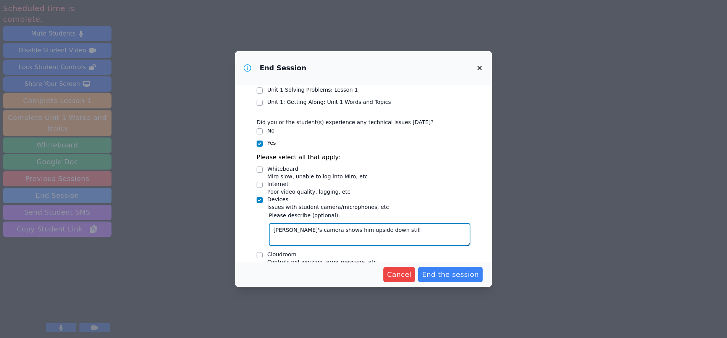 This screenshot has width=727, height=338. What do you see at coordinates (312, 90) in the screenshot?
I see `div: Unit 1 Solving Problems : Lesson 1` at bounding box center [312, 90].